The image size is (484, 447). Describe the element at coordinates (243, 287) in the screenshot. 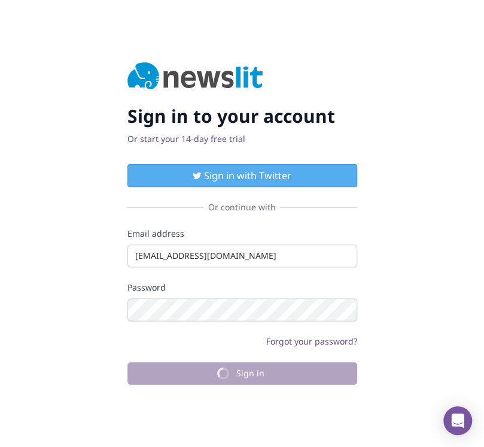

I see `label: Password` at that location.